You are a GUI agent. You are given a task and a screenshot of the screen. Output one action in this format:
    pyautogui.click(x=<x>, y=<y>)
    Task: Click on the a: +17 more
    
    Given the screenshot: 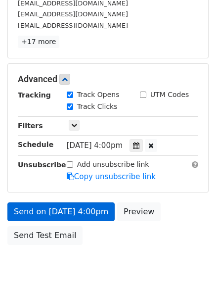 What is the action you would take?
    pyautogui.click(x=39, y=42)
    